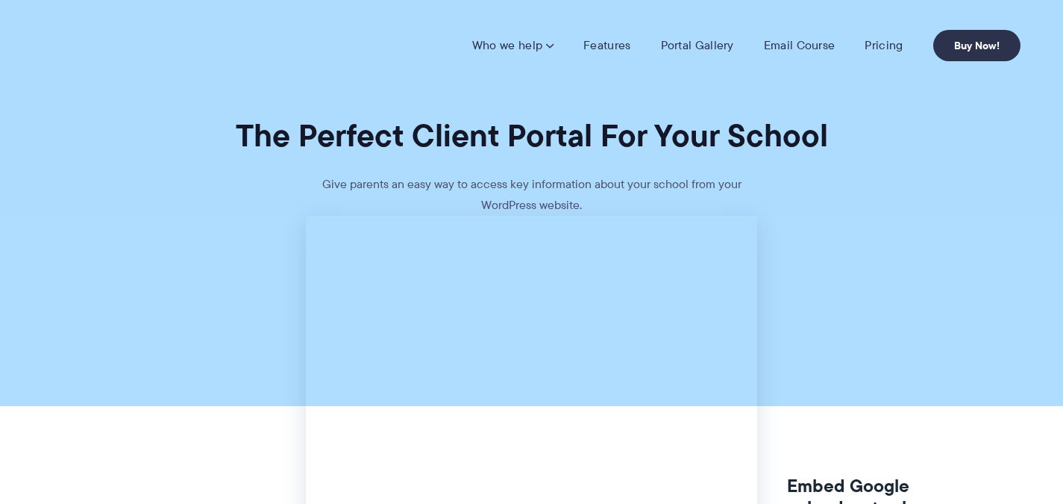 This screenshot has height=504, width=1063. What do you see at coordinates (800, 46) in the screenshot?
I see `a: Email Course` at bounding box center [800, 46].